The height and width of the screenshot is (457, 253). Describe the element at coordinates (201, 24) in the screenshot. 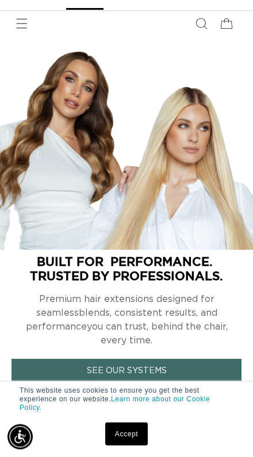

I see `summary: Search` at that location.